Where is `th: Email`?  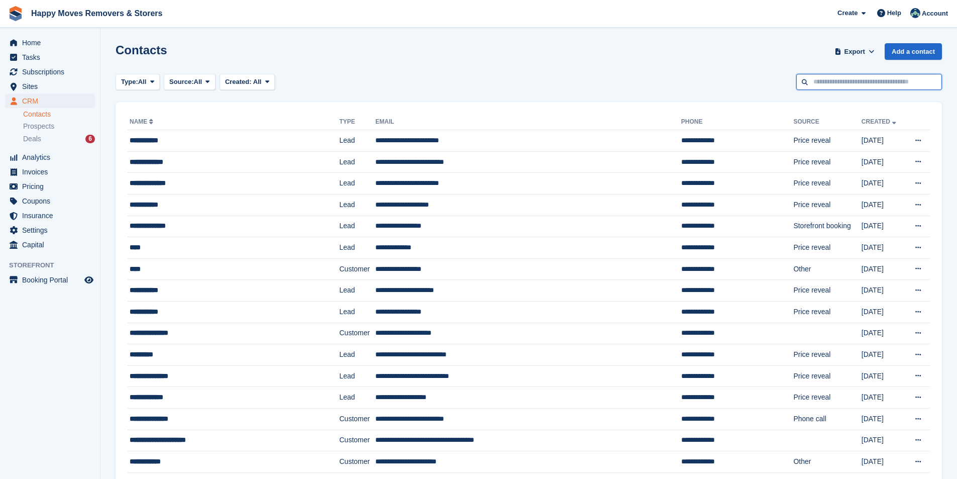 th: Email is located at coordinates (528, 122).